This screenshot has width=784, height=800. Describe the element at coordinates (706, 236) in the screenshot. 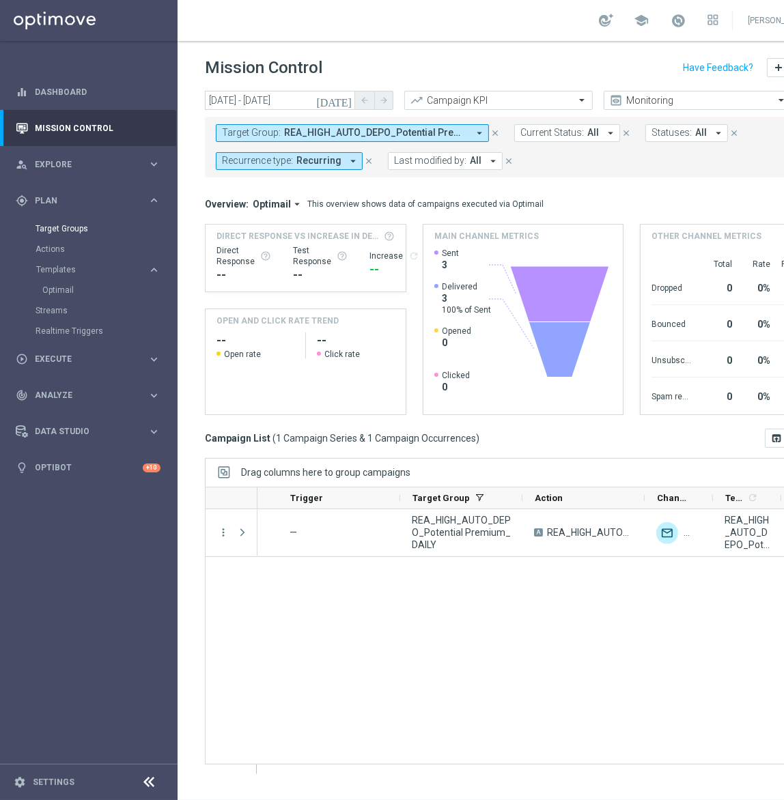

I see `h4: Other channel metrics` at that location.